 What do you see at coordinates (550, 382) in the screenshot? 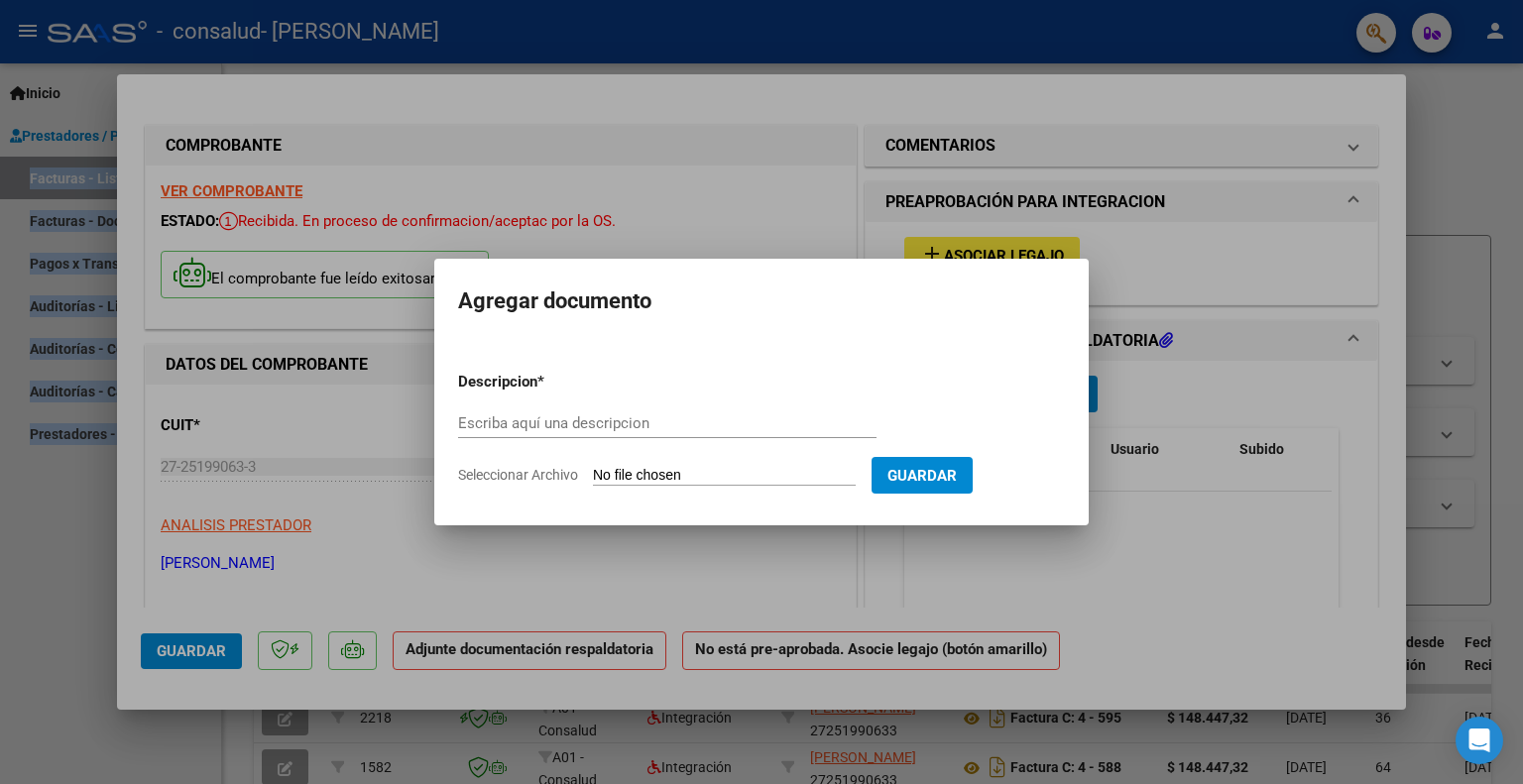
I see `p: Descripcion` at bounding box center [550, 382].